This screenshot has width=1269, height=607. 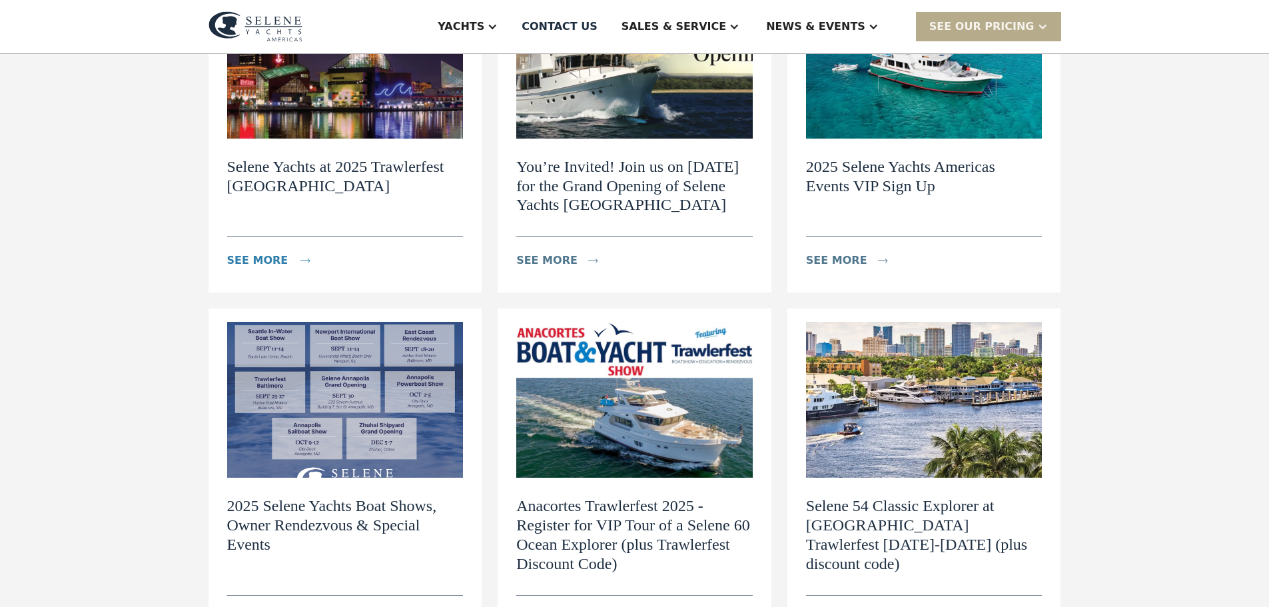 What do you see at coordinates (815, 27) in the screenshot?
I see `div: News & EVENTS` at bounding box center [815, 27].